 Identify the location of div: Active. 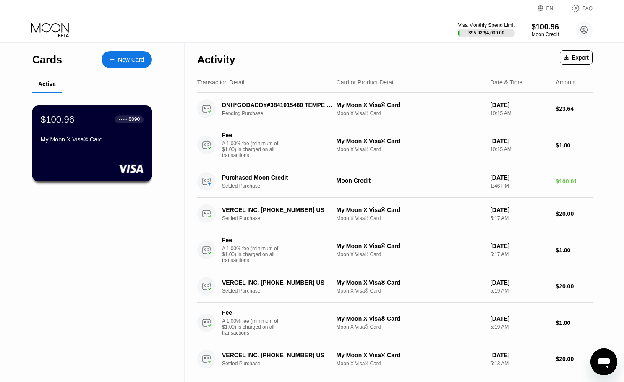
(47, 84).